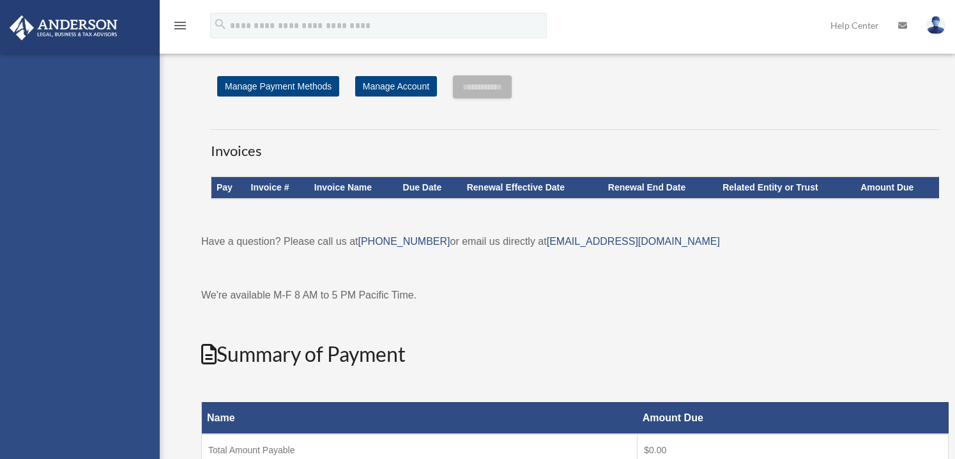 This screenshot has height=459, width=955. What do you see at coordinates (575, 145) in the screenshot?
I see `h3: Invoices` at bounding box center [575, 145].